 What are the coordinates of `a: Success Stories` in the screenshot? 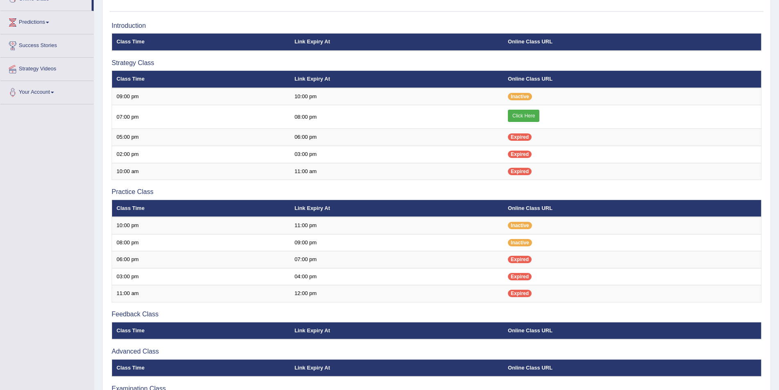 It's located at (47, 45).